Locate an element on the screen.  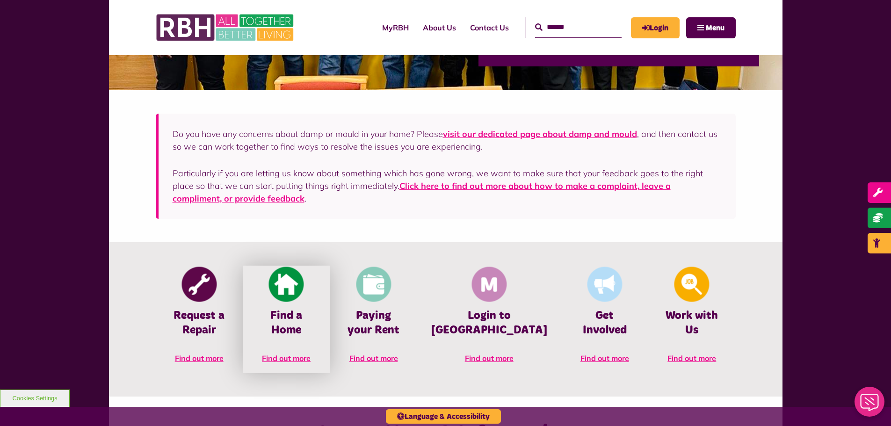
button: Language & Accessibility is located at coordinates (443, 416).